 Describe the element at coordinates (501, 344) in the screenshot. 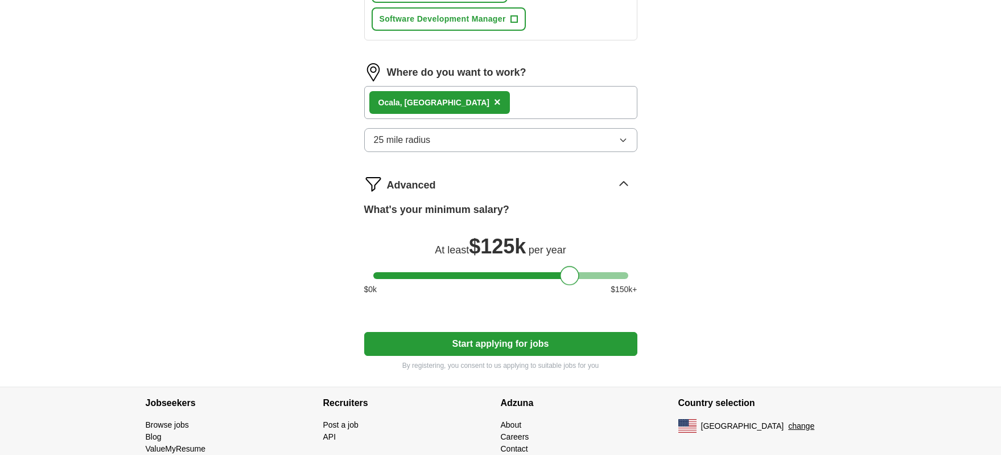

I see `button: Start applying for jobs` at that location.